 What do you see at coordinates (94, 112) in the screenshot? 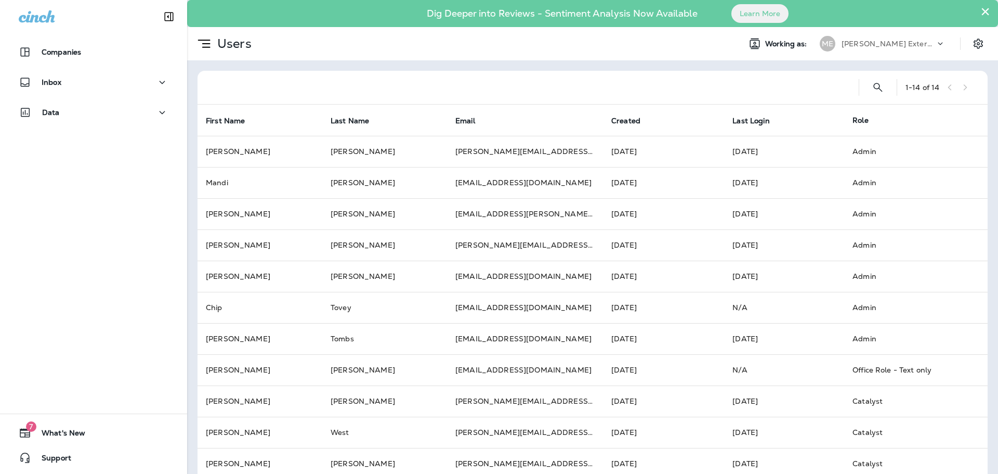
I see `button: Data` at bounding box center [94, 112].